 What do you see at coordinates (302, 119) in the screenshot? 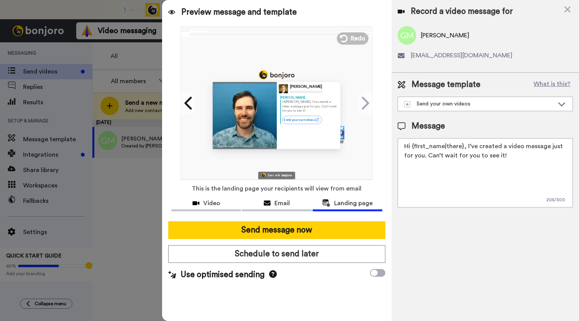
I see `a: Send your own videos` at bounding box center [302, 119].